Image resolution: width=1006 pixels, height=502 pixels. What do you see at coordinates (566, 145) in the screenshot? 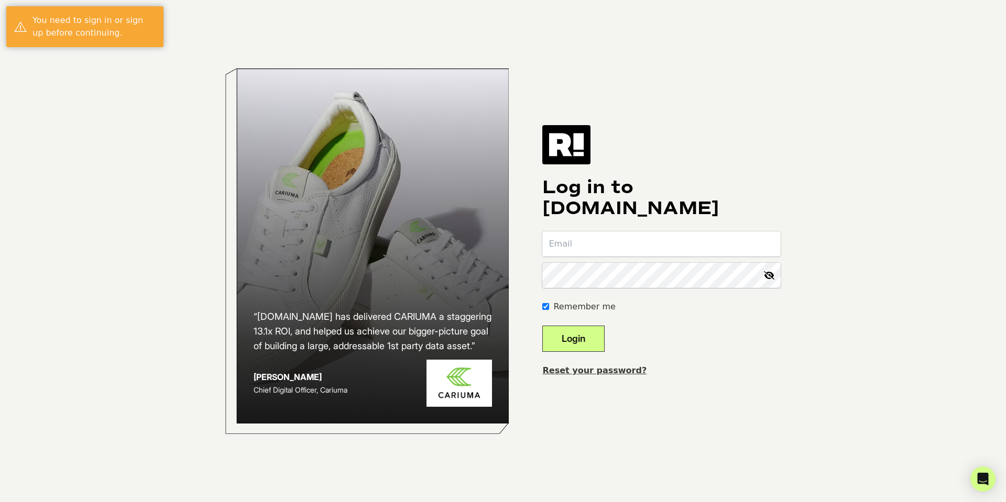
I see `img: Retention.com` at bounding box center [566, 145].